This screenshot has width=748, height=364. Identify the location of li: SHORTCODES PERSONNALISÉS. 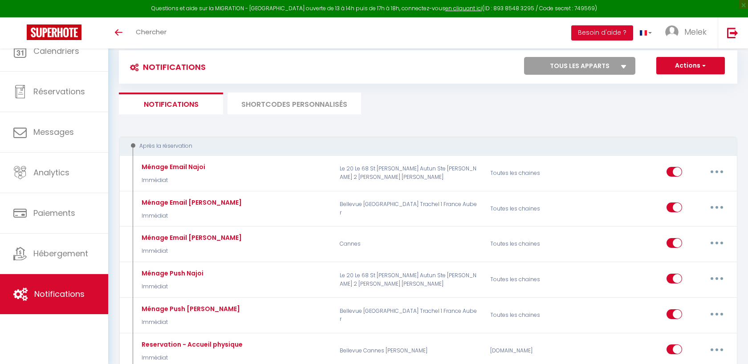
(294, 103).